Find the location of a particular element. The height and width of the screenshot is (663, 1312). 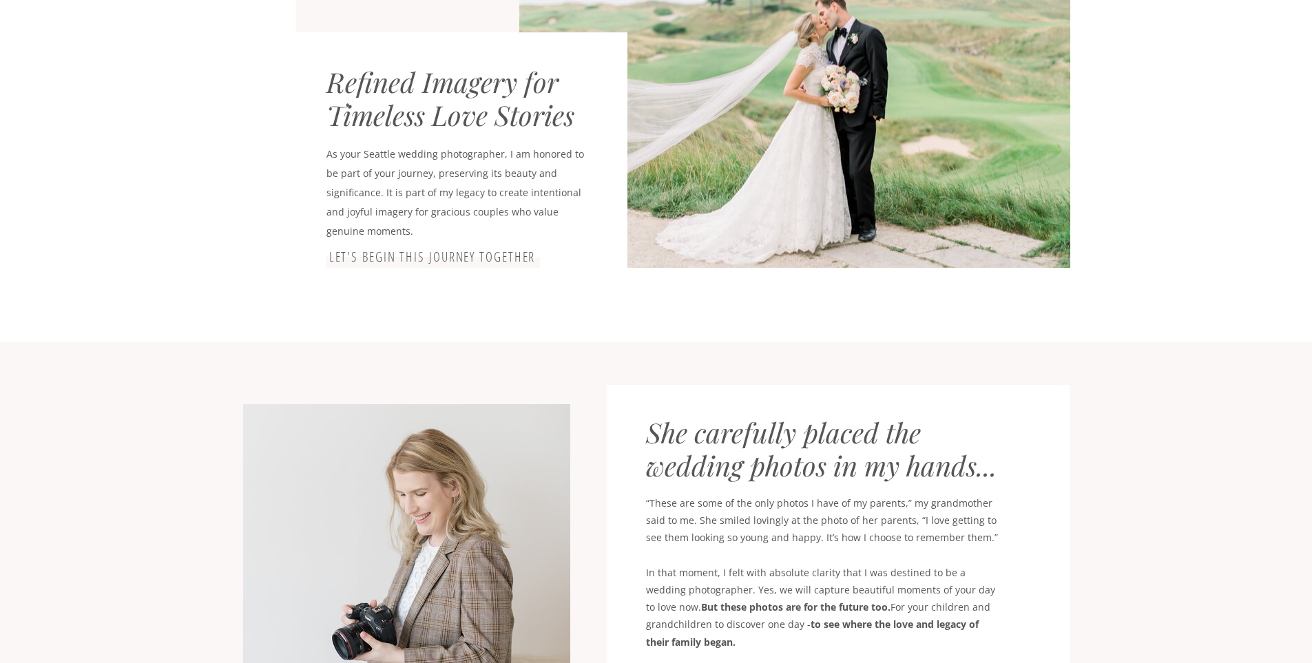

div: Refined Imagery for Timeless Love Stories is located at coordinates (465, 98).